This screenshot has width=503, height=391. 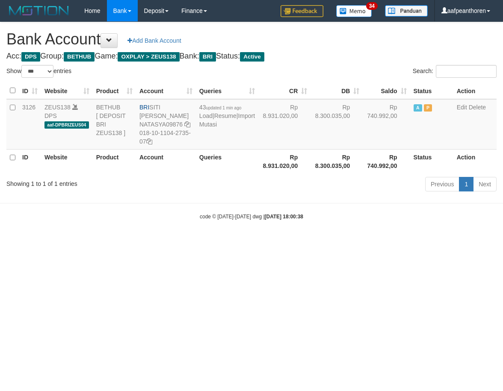 What do you see at coordinates (372, 6) in the screenshot?
I see `span: 34` at bounding box center [372, 6].